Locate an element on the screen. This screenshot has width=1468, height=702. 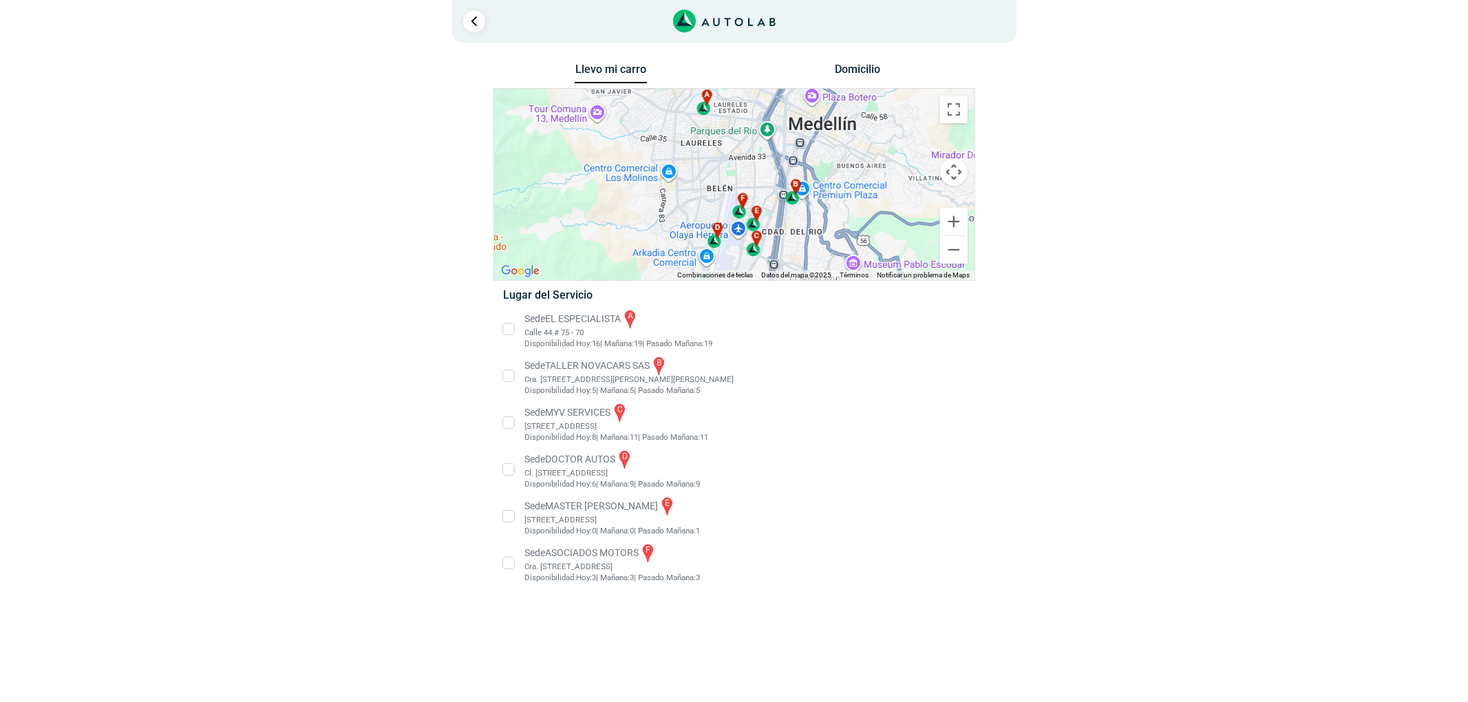
span: b is located at coordinates (796, 184).